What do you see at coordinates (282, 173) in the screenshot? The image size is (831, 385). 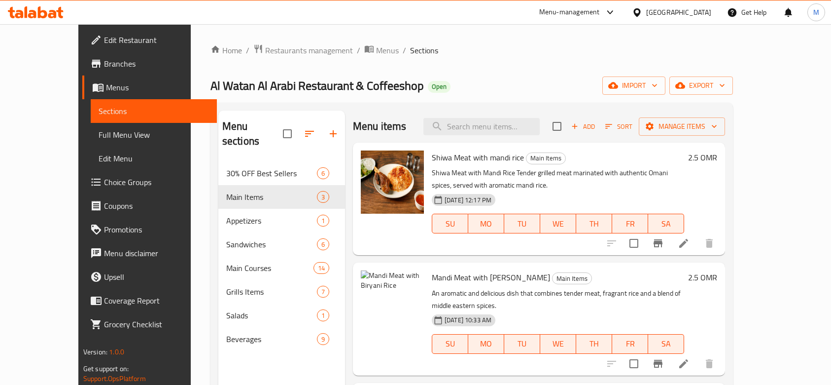 I see `div: 30% OFF Best Sellers6` at bounding box center [282, 173].